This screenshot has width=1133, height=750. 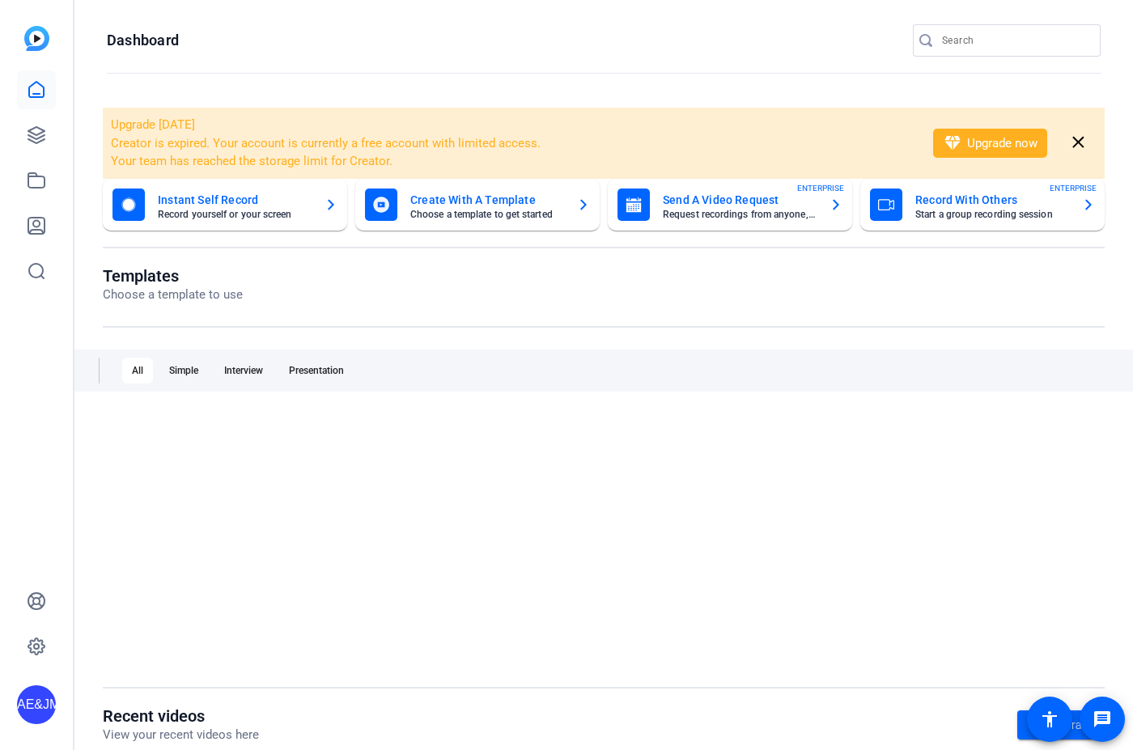 What do you see at coordinates (1049, 719) in the screenshot?
I see `mat-icon: accessibility` at bounding box center [1049, 719].